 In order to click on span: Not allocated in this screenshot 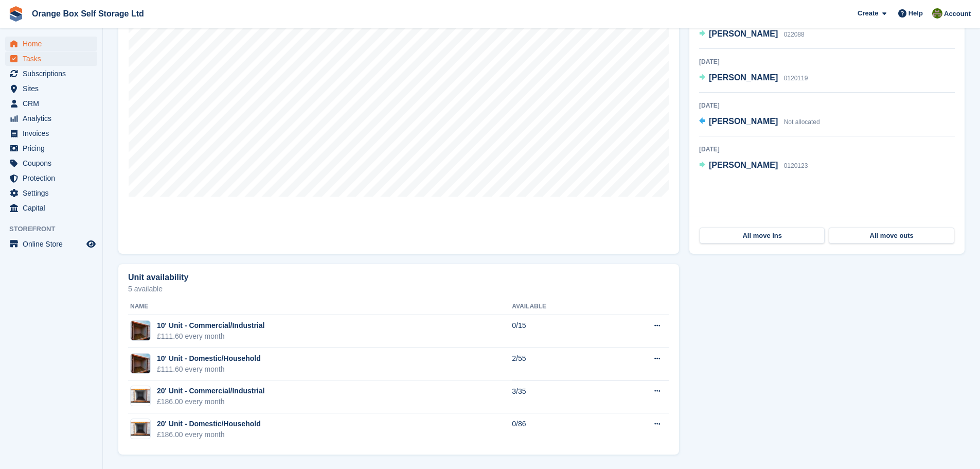, I will do `click(802, 122)`.